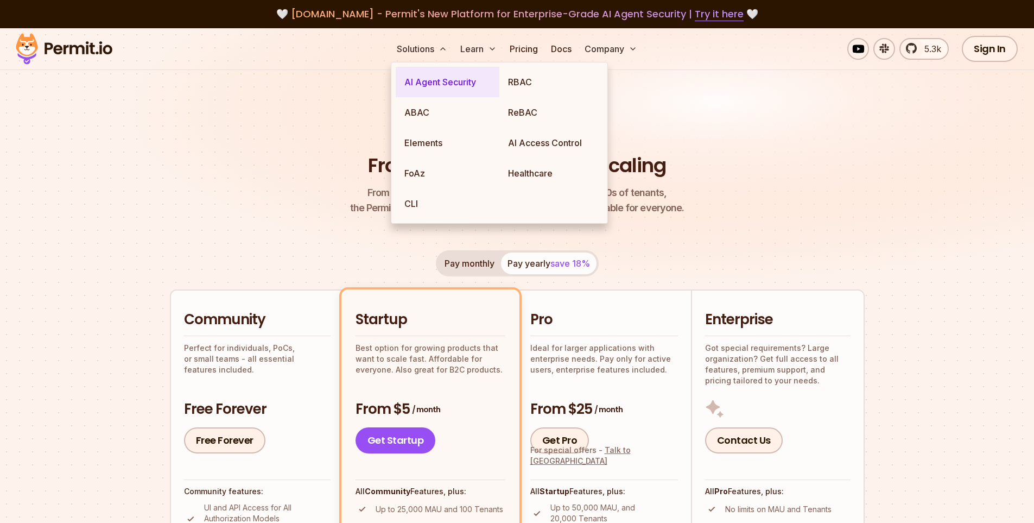 Image resolution: width=1034 pixels, height=523 pixels. Describe the element at coordinates (470, 263) in the screenshot. I see `button: Pay monthly` at that location.